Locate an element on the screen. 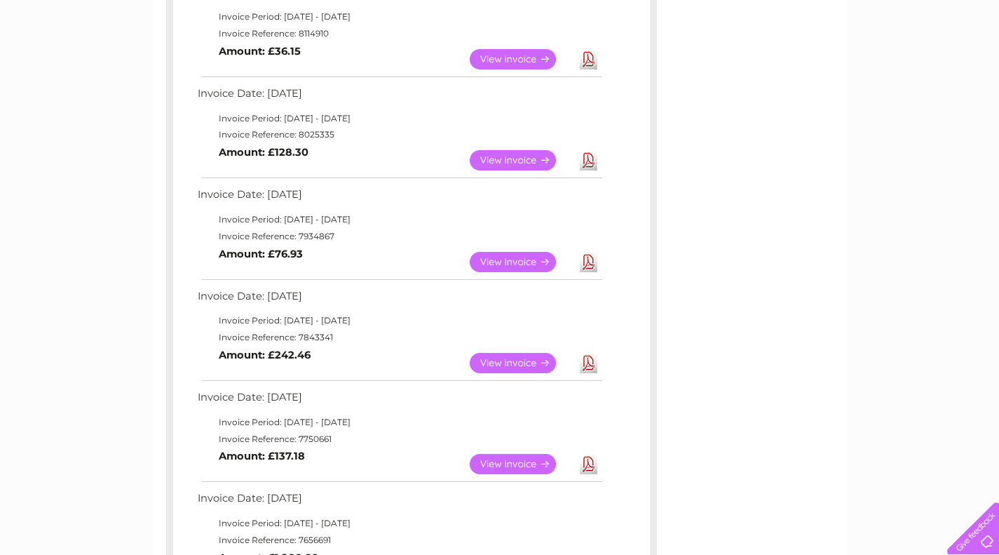 This screenshot has width=999, height=555. img: logo.png is located at coordinates (71, 57).